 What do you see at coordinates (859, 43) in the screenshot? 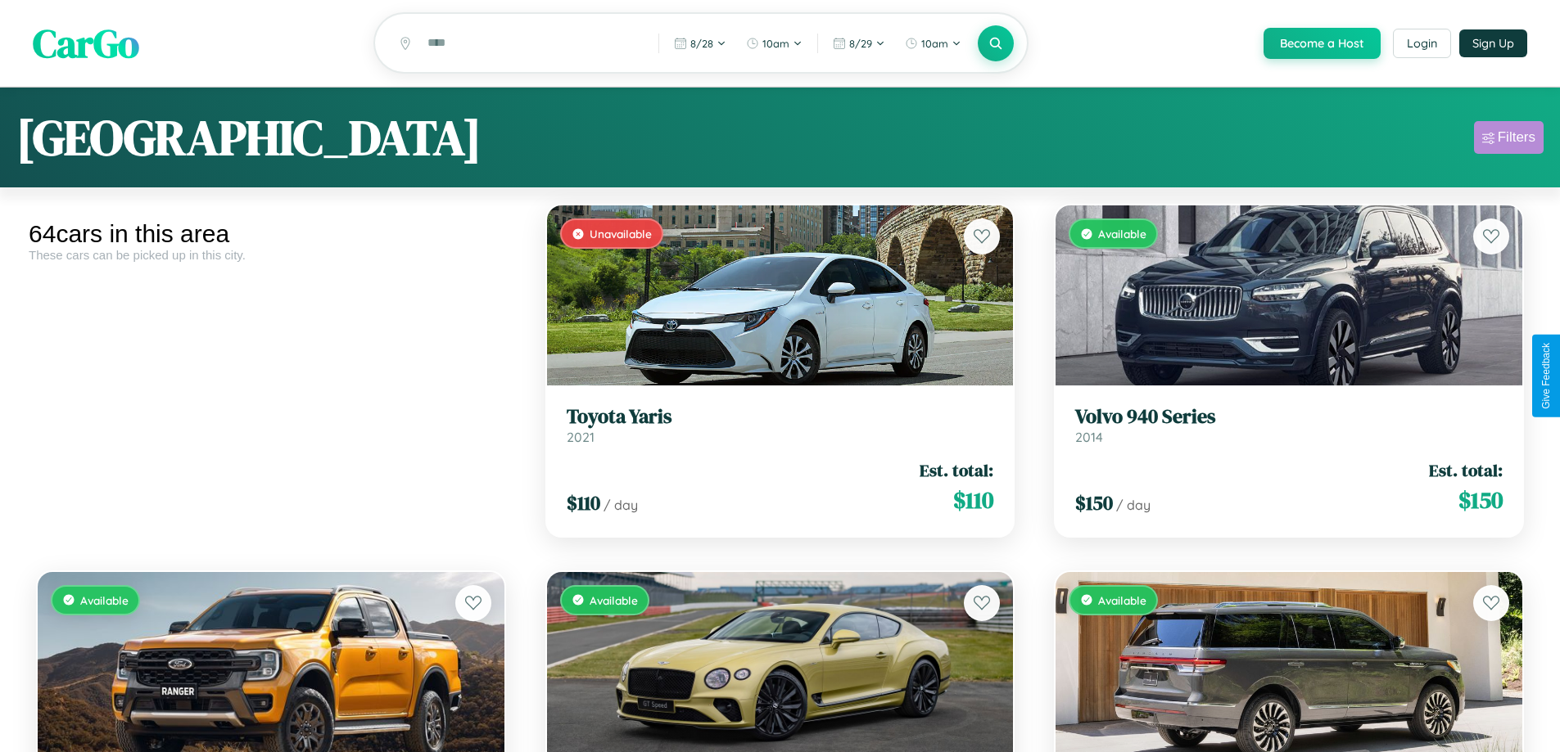
I see `button: 8/29` at bounding box center [859, 43].